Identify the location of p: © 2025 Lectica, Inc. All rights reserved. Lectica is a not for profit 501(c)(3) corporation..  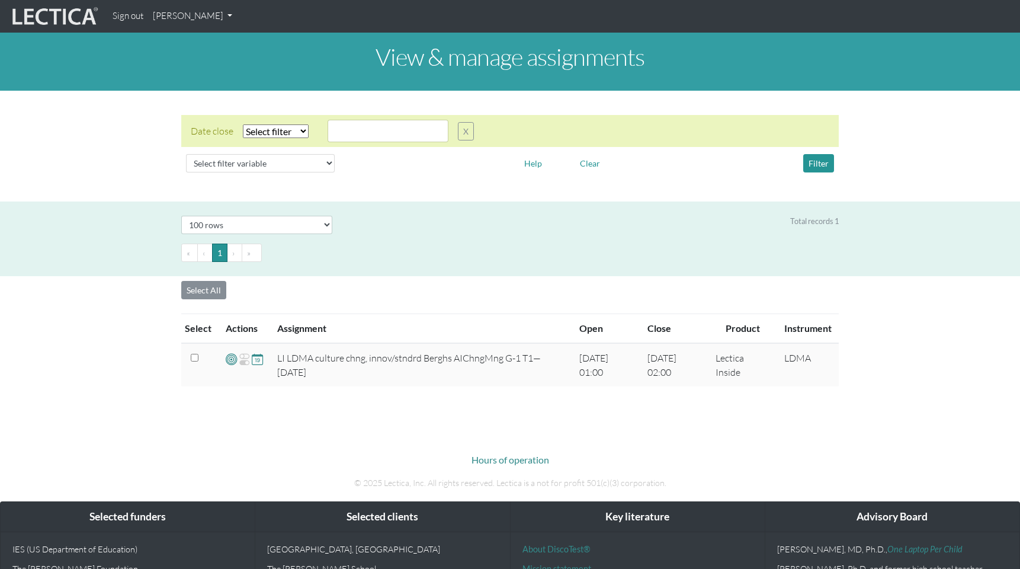
(510, 483).